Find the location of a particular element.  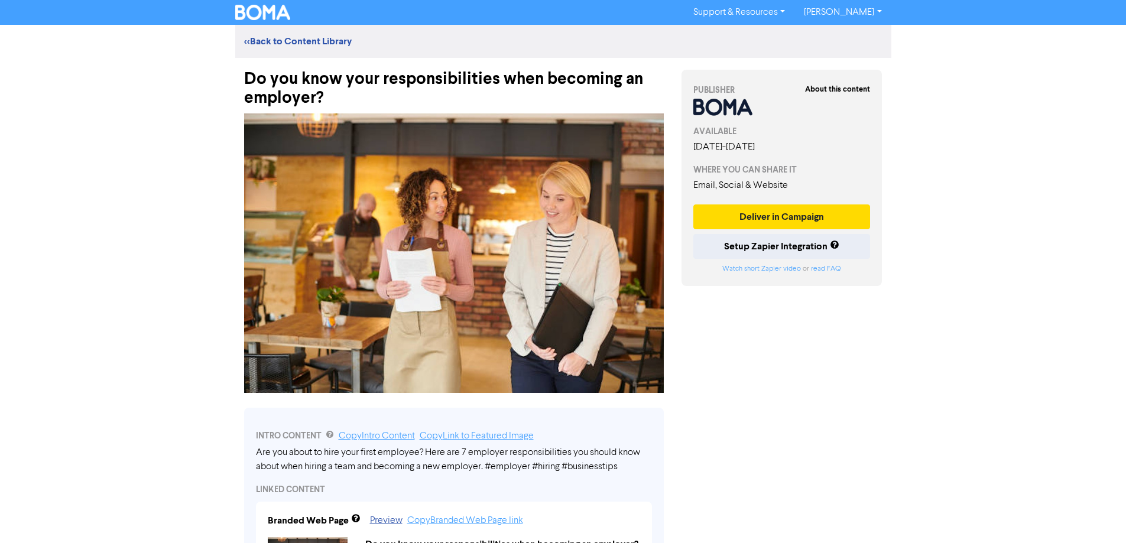

div: Branded Web Page is located at coordinates (308, 521).